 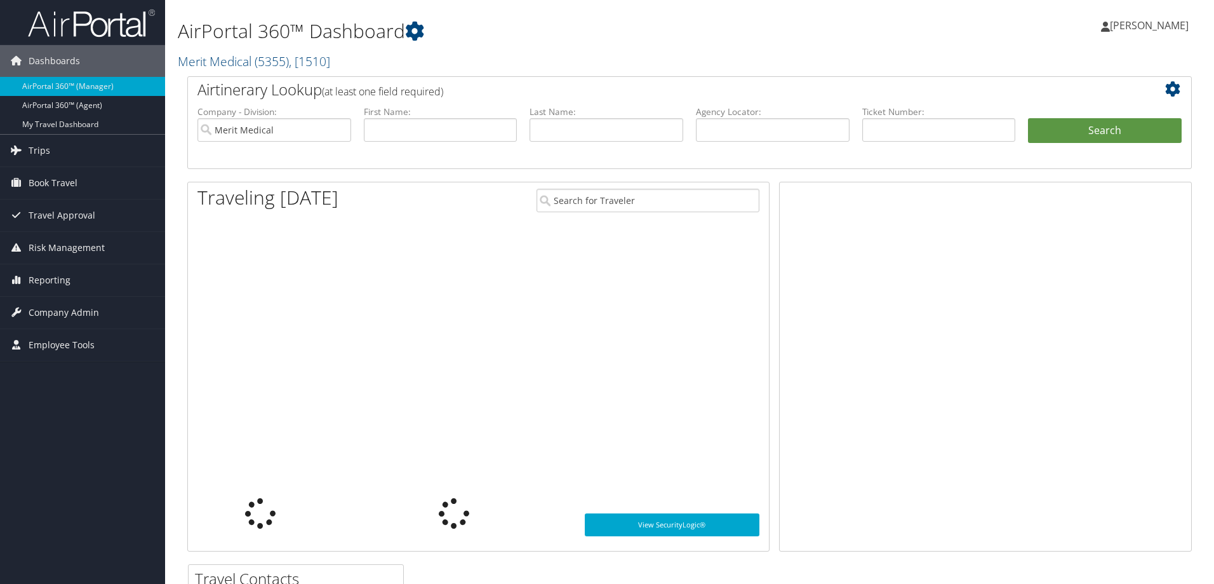 What do you see at coordinates (91, 23) in the screenshot?
I see `img: airportal-logo.png` at bounding box center [91, 23].